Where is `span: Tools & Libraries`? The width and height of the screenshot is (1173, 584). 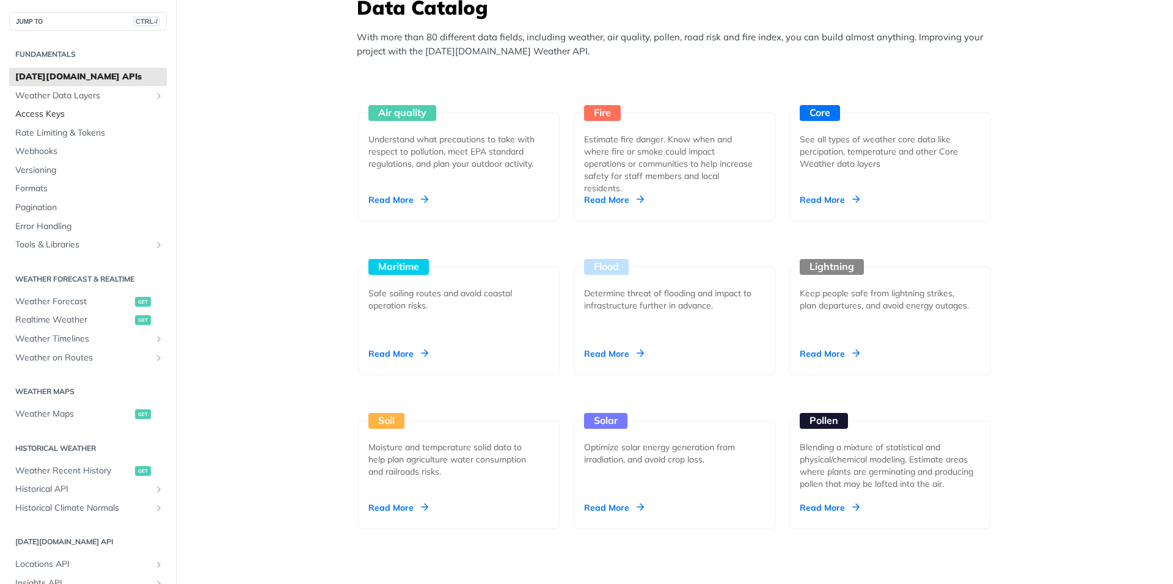
span: Tools & Libraries is located at coordinates (83, 245).